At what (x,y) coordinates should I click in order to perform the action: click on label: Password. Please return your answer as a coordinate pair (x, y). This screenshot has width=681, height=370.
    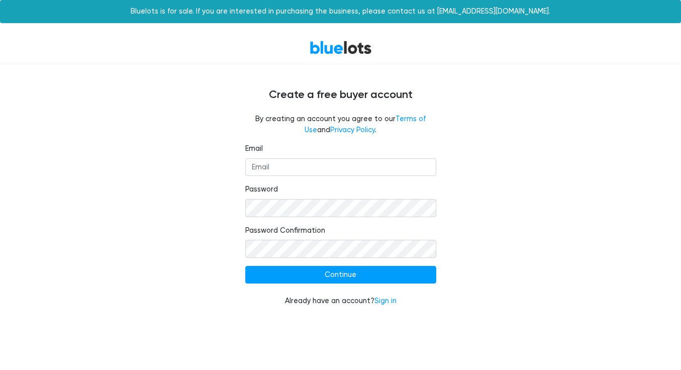
    Looking at the image, I should click on (261, 189).